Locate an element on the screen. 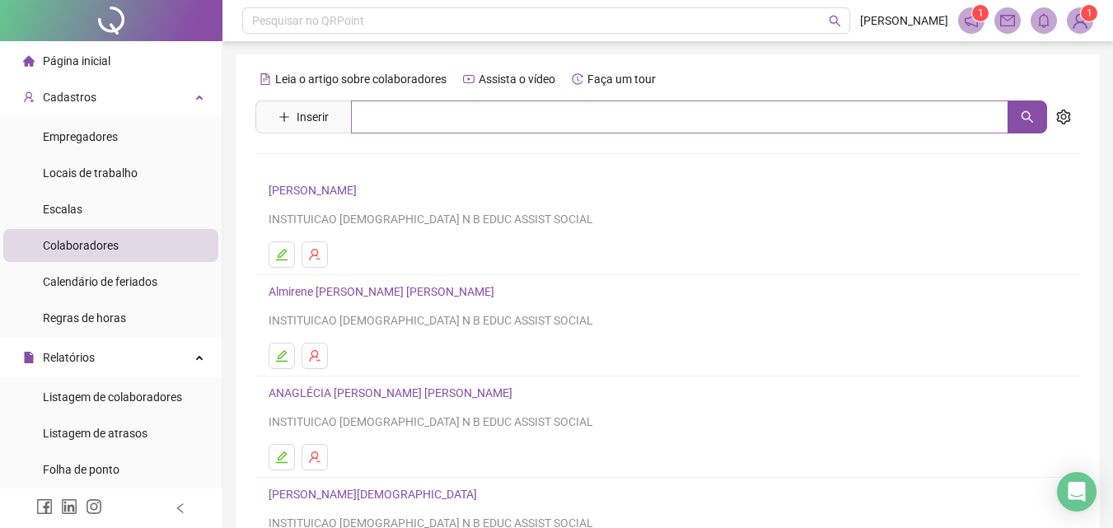  span: home is located at coordinates (29, 61).